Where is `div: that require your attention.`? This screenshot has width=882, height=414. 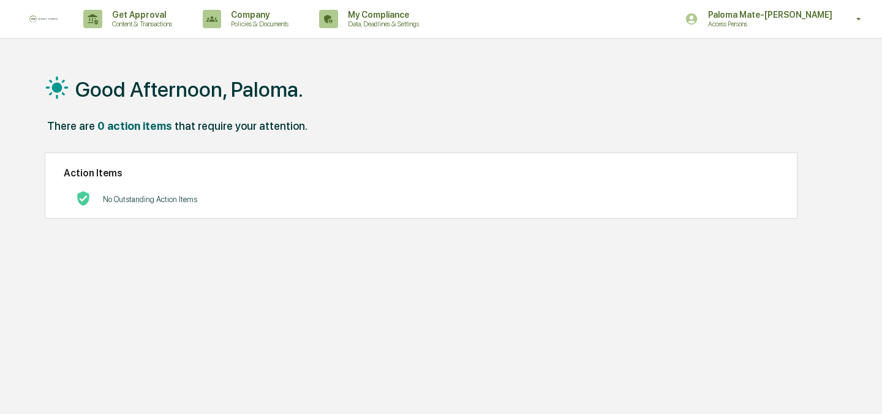 div: that require your attention. is located at coordinates (241, 126).